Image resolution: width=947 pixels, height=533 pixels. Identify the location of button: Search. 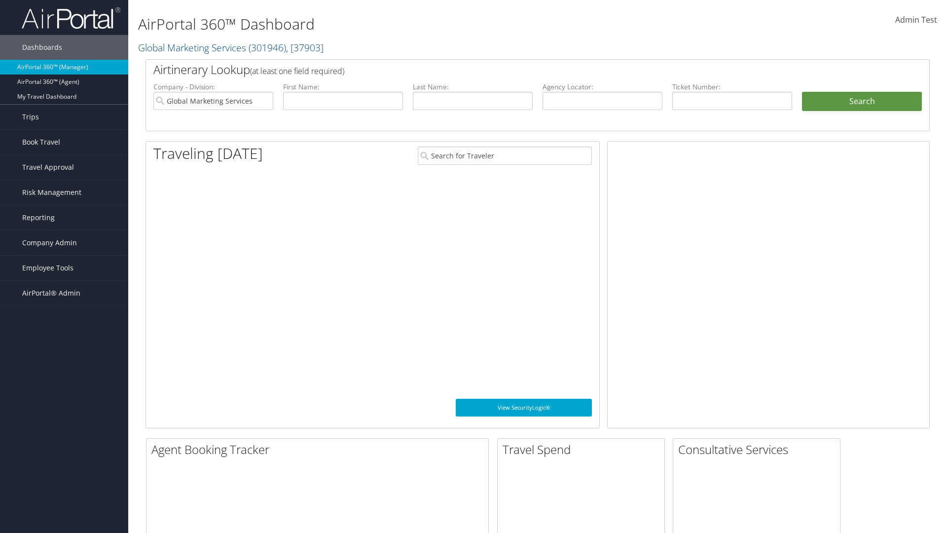
(862, 102).